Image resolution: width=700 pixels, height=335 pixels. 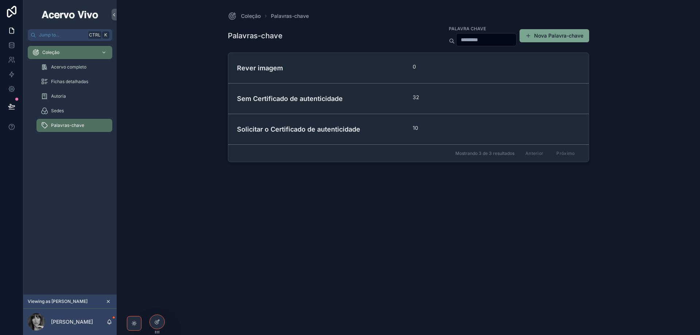 What do you see at coordinates (106, 35) in the screenshot?
I see `span: K` at bounding box center [106, 35].